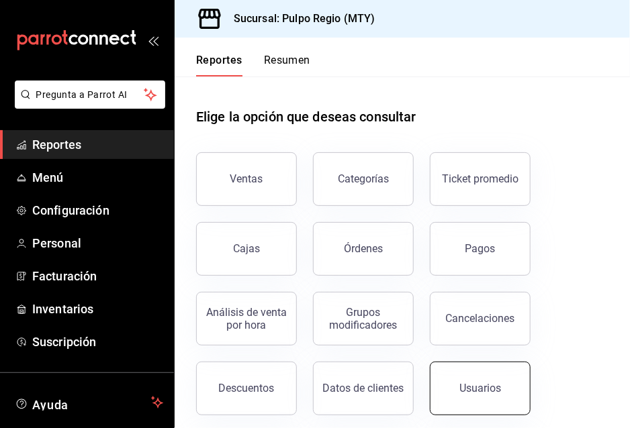 The height and width of the screenshot is (428, 630). What do you see at coordinates (246, 389) in the screenshot?
I see `button: Descuentos` at bounding box center [246, 389].